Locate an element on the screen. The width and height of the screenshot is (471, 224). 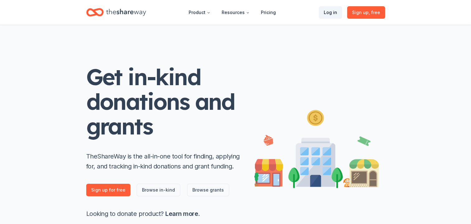
a: Home is located at coordinates (116, 12).